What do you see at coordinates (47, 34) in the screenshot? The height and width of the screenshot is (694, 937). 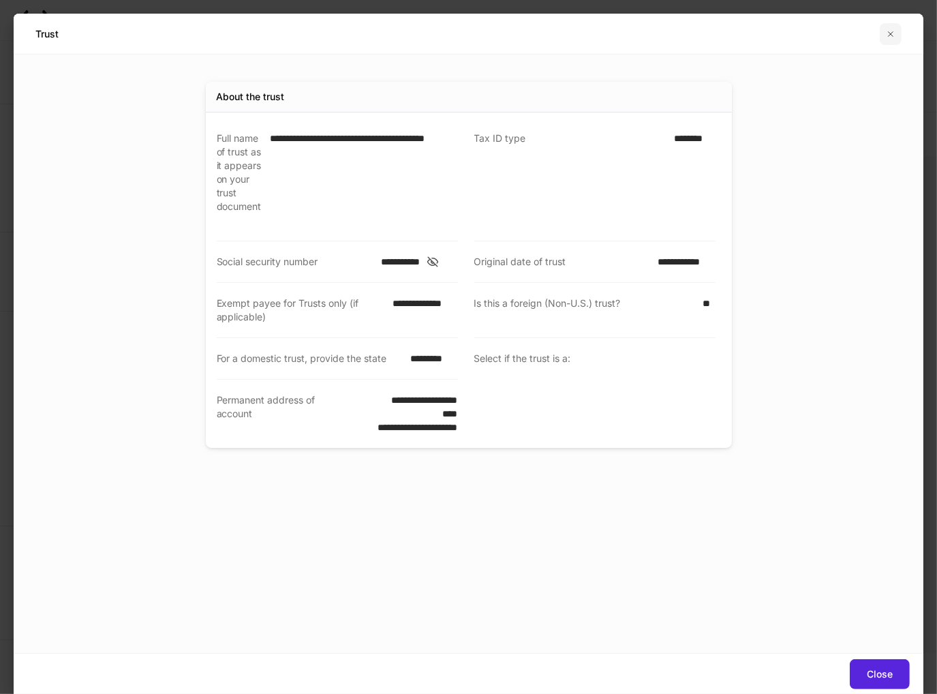 I see `h5: Trust` at bounding box center [47, 34].